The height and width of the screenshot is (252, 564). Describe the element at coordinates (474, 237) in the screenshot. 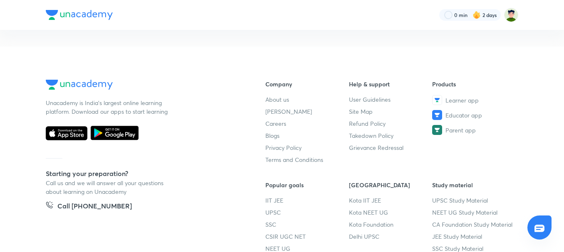

I see `a: JEE Study Material` at that location.